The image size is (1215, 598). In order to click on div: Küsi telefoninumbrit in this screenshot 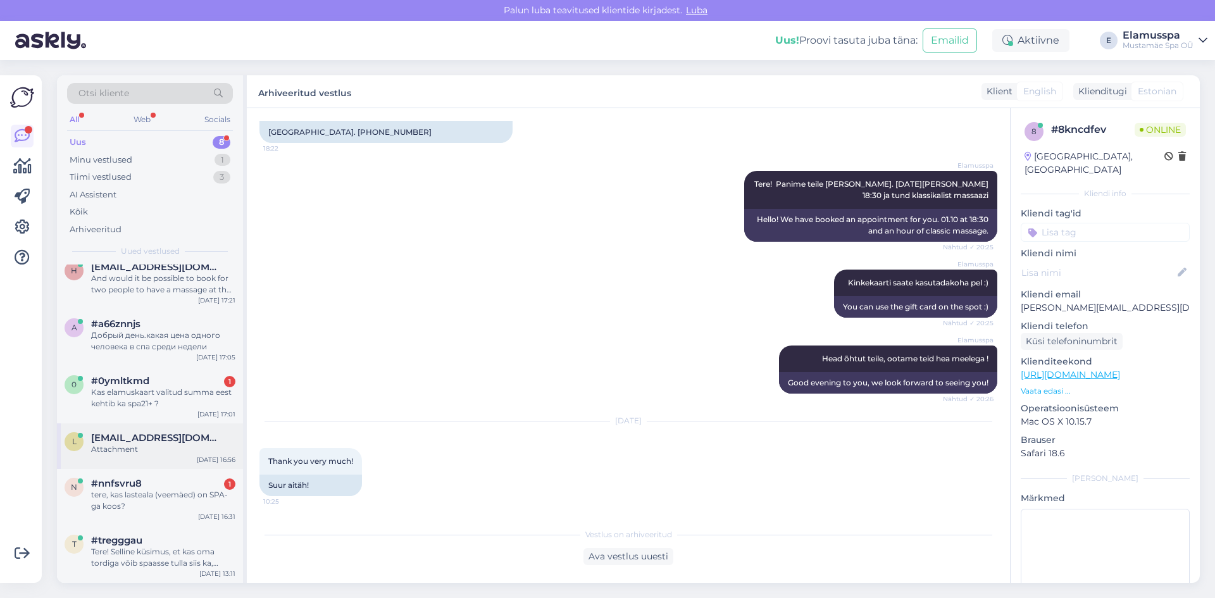, I will do `click(1071, 341)`.